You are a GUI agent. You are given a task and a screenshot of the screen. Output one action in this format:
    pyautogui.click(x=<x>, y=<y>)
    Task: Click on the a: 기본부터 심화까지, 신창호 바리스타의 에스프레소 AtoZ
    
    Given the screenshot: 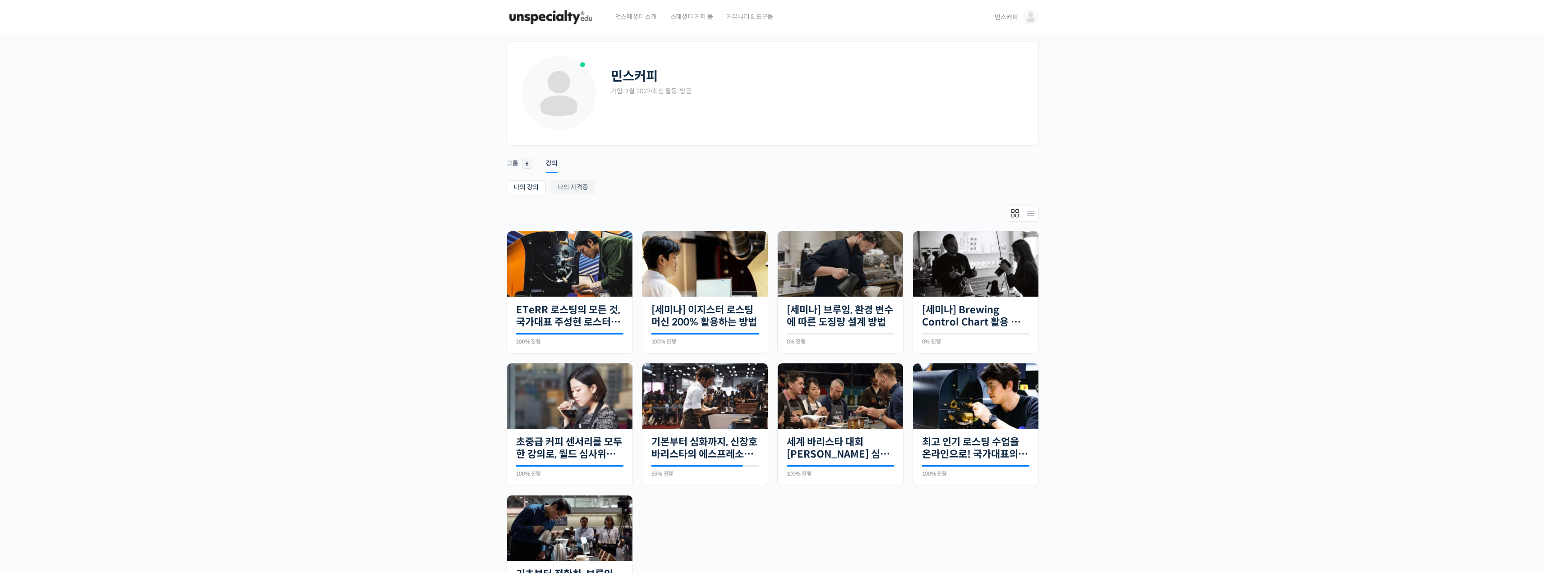 What is the action you would take?
    pyautogui.click(x=705, y=448)
    